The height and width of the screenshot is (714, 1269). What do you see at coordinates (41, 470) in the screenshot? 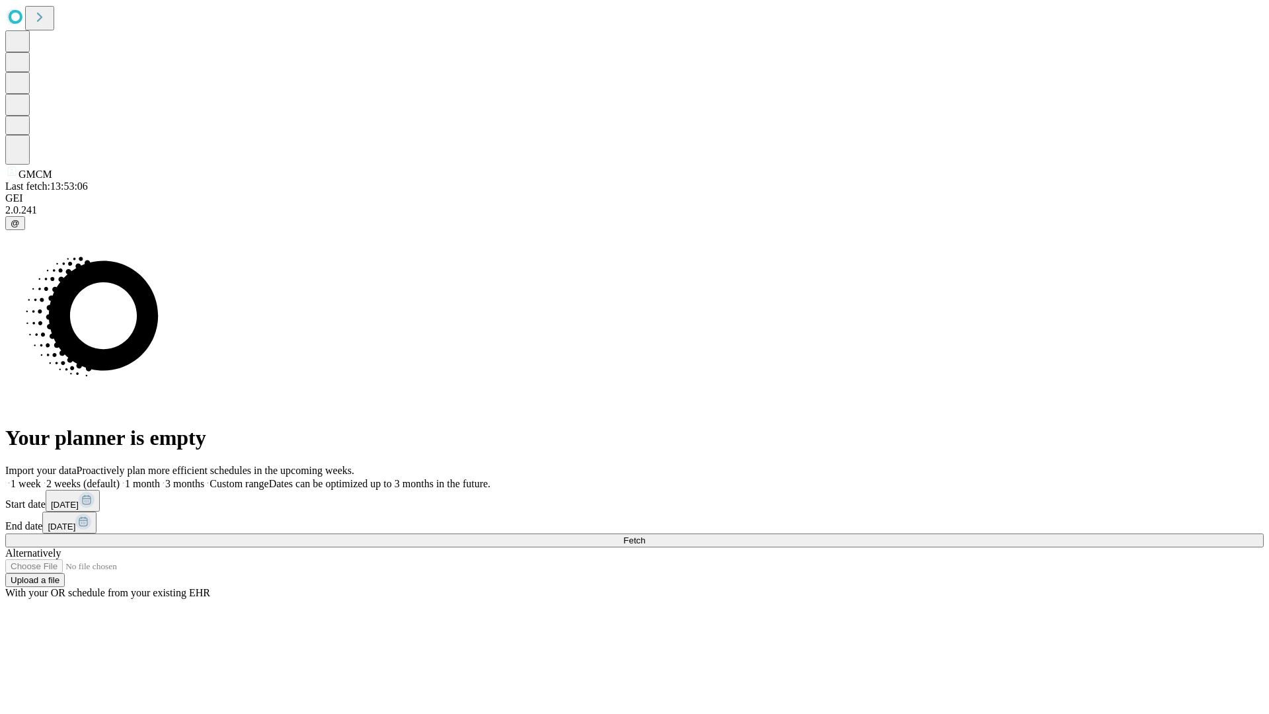
I see `span: Import your data` at bounding box center [41, 470].